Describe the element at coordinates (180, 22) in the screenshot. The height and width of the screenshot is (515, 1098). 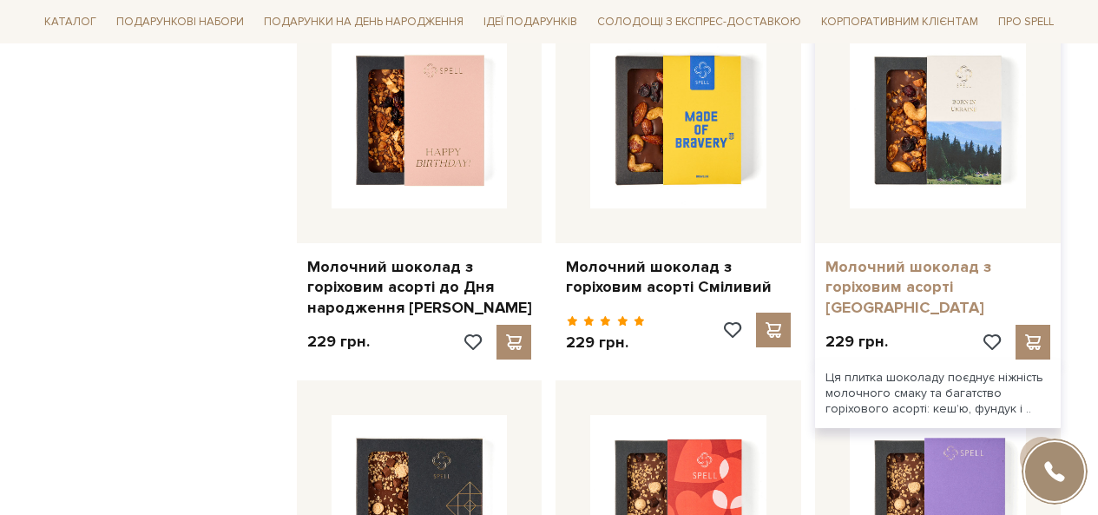
I see `span: Подарункові набори` at that location.